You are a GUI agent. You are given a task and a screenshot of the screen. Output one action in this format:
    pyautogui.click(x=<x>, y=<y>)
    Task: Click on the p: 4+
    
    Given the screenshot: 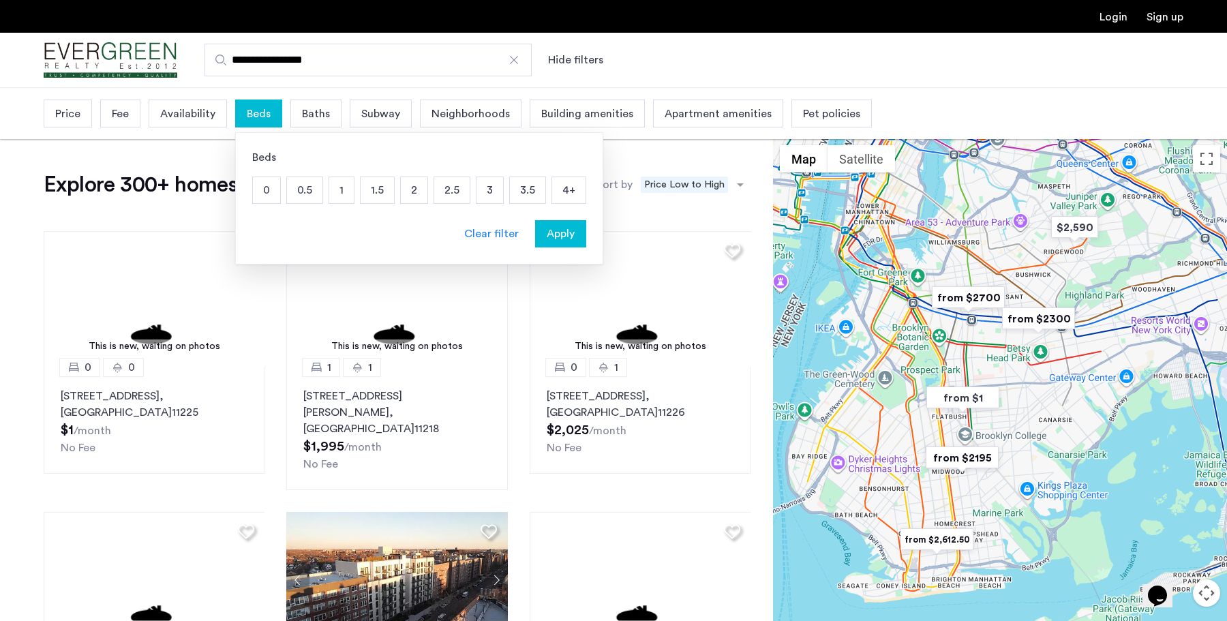 What is the action you would take?
    pyautogui.click(x=569, y=190)
    